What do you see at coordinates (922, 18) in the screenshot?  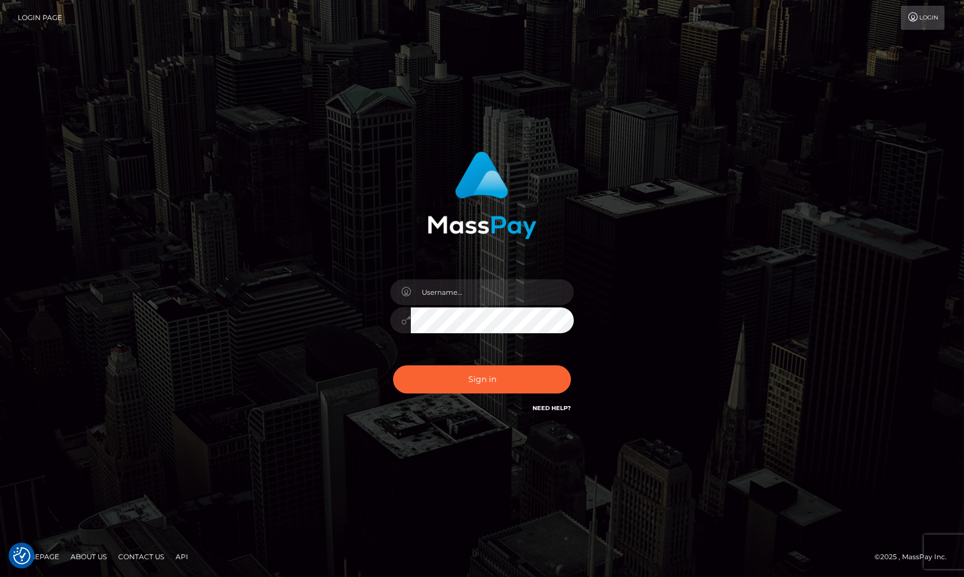 I see `a: Login` at bounding box center [922, 18].